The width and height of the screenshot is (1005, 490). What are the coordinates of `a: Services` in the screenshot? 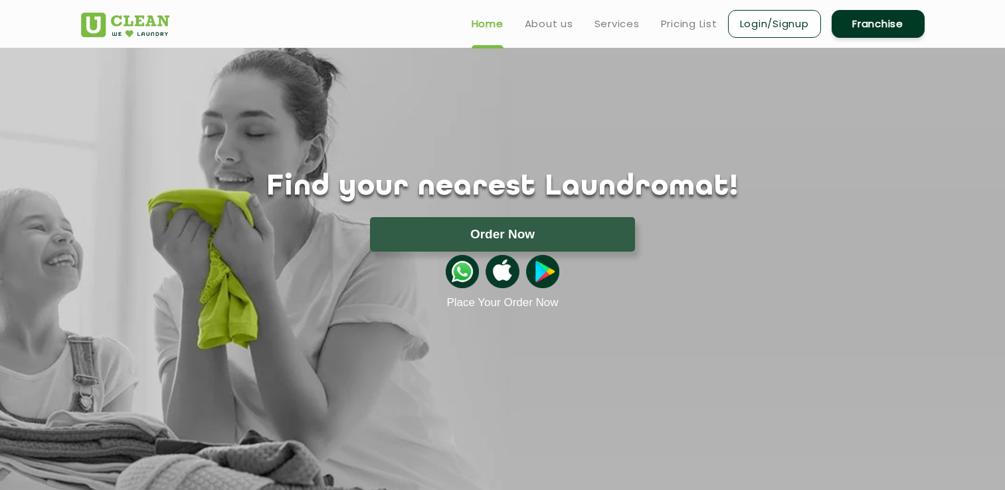 It's located at (617, 24).